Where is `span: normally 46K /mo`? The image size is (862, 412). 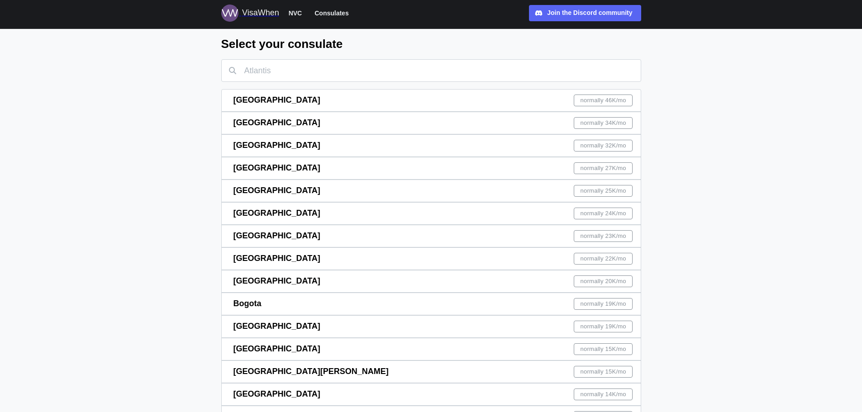 span: normally 46K /mo is located at coordinates (603, 101).